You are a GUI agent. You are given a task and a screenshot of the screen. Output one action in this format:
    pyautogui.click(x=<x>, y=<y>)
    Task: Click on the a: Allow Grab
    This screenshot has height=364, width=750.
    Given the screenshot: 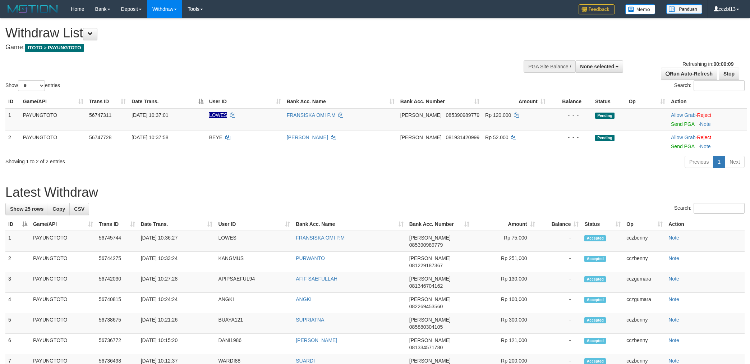 What is the action you would take?
    pyautogui.click(x=683, y=115)
    